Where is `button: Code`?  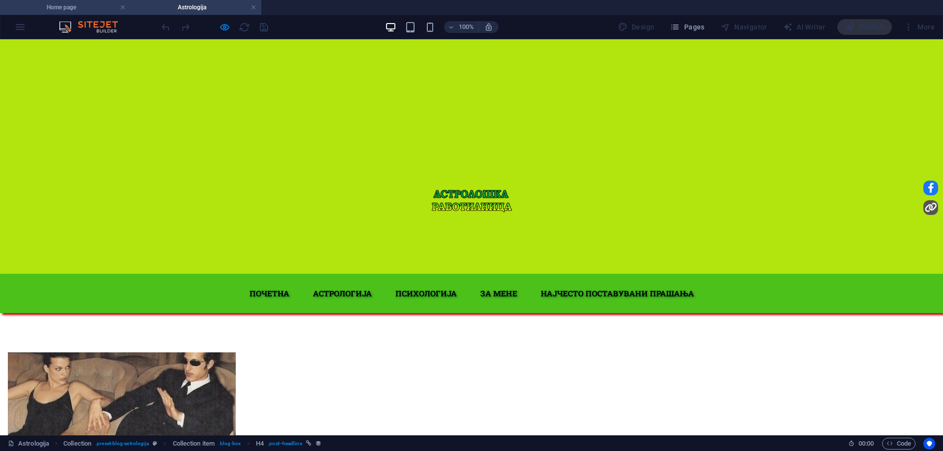 button: Code is located at coordinates (899, 444).